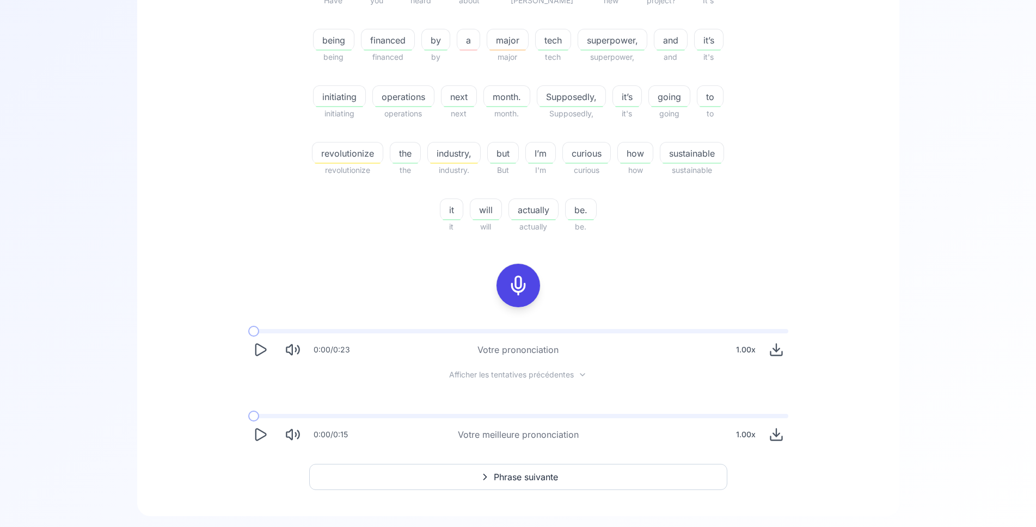 Image resolution: width=1036 pixels, height=527 pixels. Describe the element at coordinates (518, 350) in the screenshot. I see `div: Votre prononciation` at that location.